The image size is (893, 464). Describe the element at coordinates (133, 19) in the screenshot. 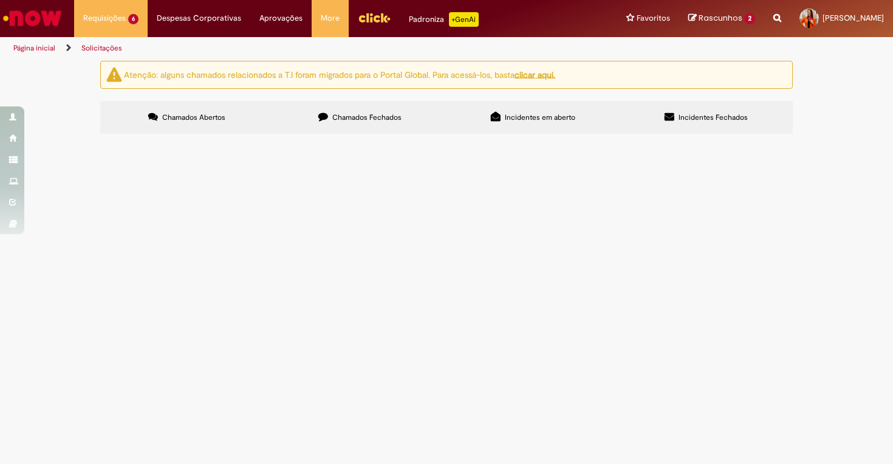

I see `span: 6` at that location.